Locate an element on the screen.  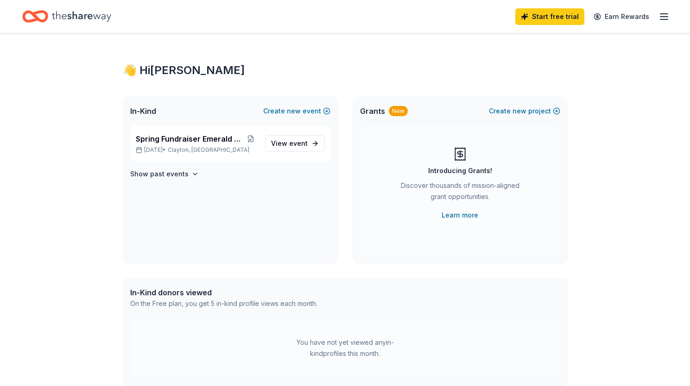
a: View event is located at coordinates (295, 144).